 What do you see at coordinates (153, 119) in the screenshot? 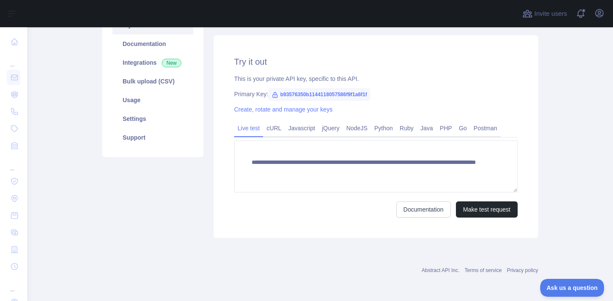
I see `a: Settings` at bounding box center [153, 119].